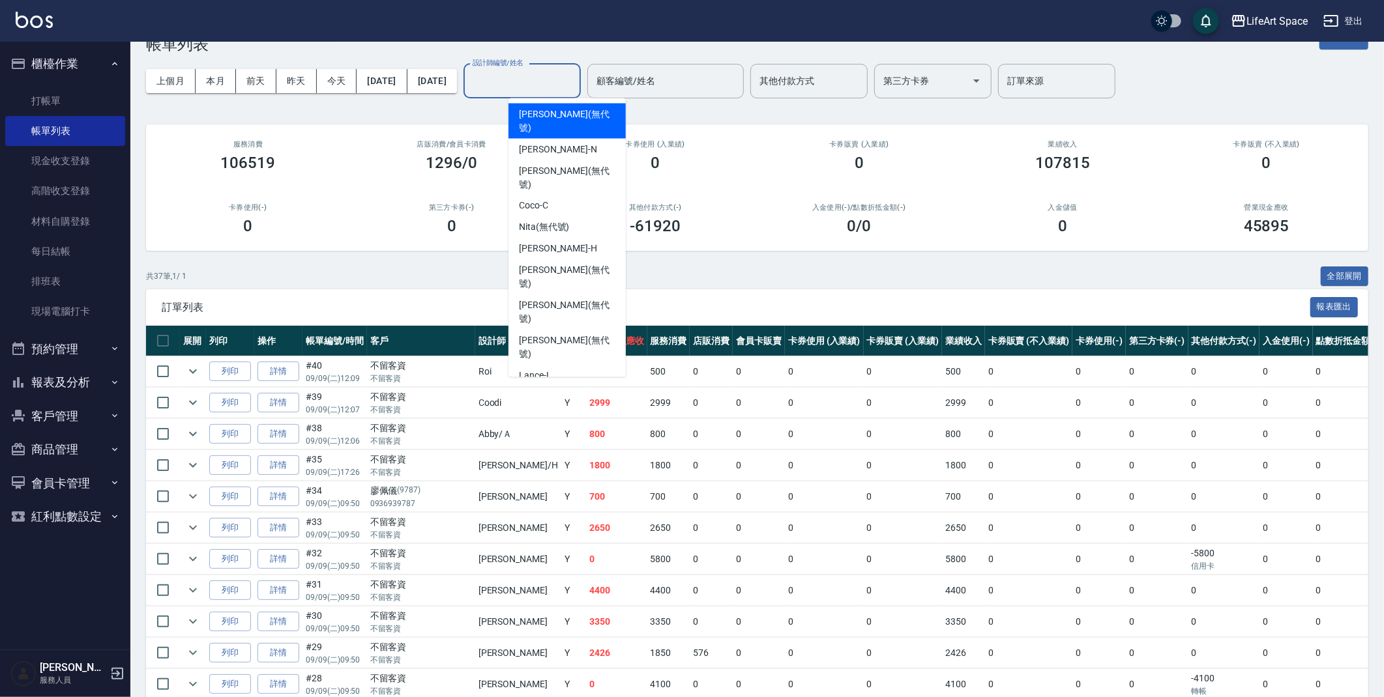  I want to click on div: LifeArt Space, so click(1277, 21).